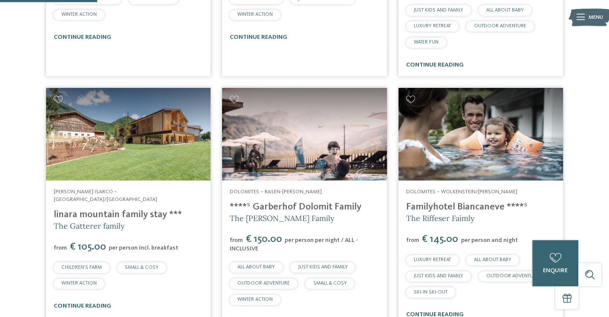  I want to click on span: The Riffeser Faimly, so click(440, 218).